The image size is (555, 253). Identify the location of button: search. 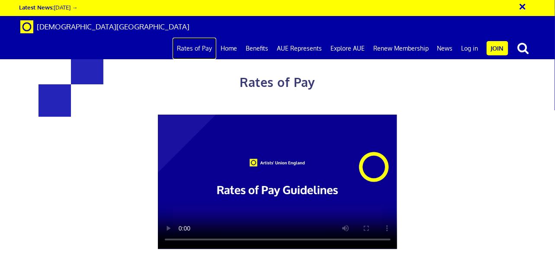
(524, 48).